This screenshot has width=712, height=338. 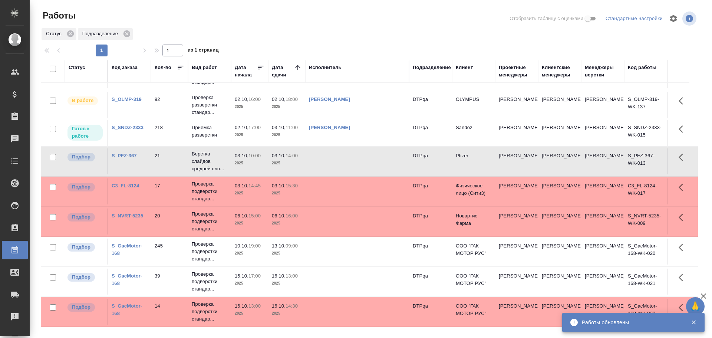 I want to click on p: Sandoz, so click(x=474, y=128).